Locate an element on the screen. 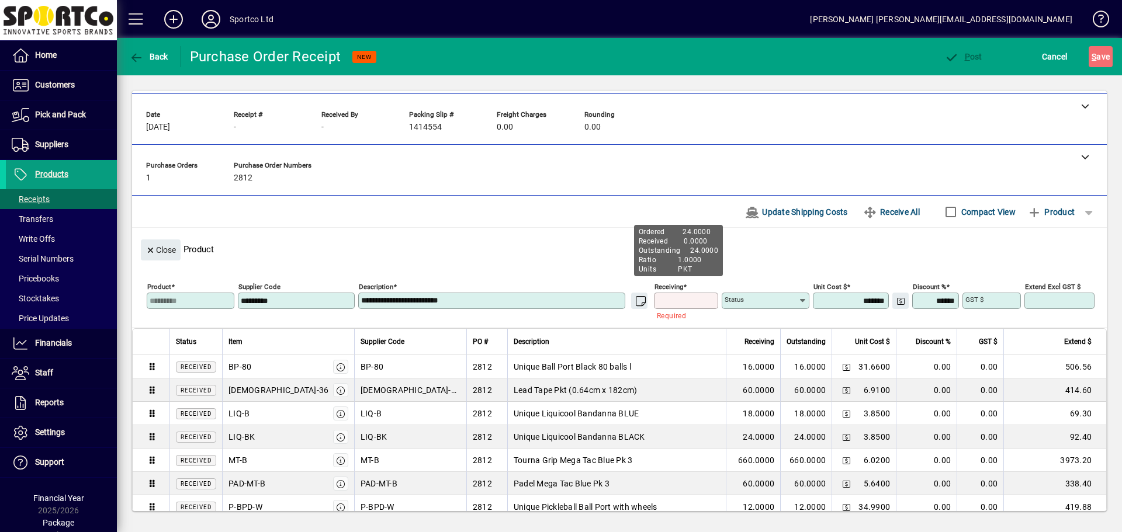 This screenshot has height=532, width=1122. span: GST $ is located at coordinates (988, 342).